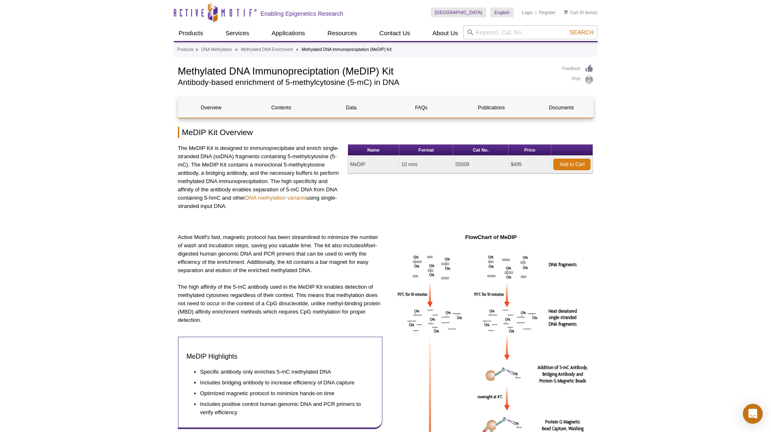 The width and height of the screenshot is (771, 432). Describe the element at coordinates (530, 164) in the screenshot. I see `td: $495` at that location.